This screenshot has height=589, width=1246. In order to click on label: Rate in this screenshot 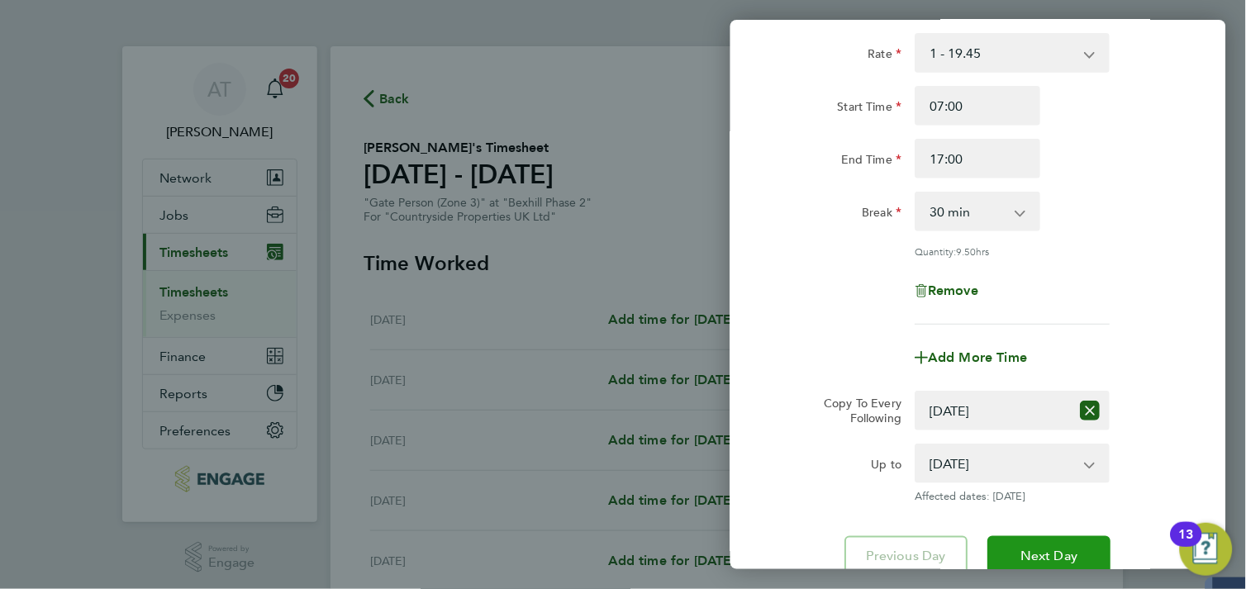, I will do `click(885, 56)`.